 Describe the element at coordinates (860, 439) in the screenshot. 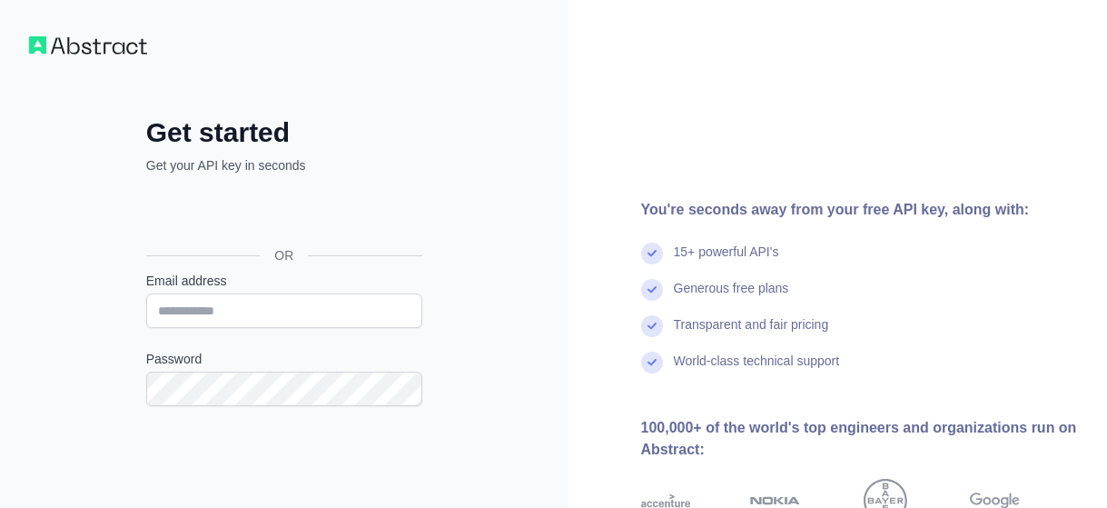

I see `div: 100,000+ of the world's top engineers and organizations run on Abstract:` at that location.